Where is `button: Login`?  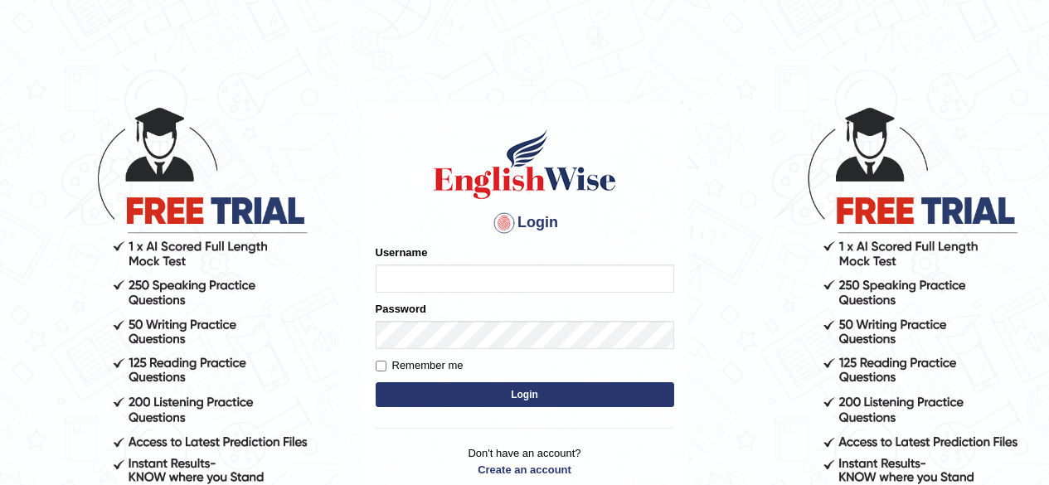
button: Login is located at coordinates (525, 395).